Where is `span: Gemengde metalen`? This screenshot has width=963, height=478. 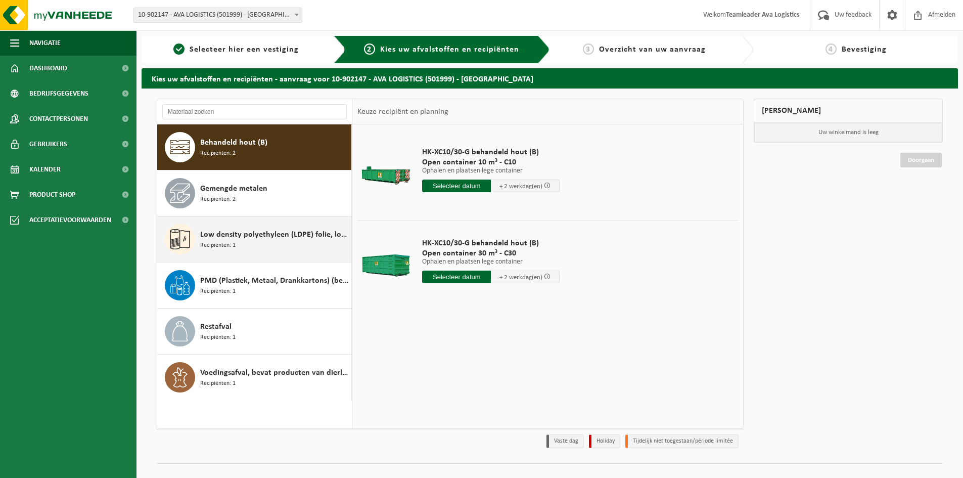
span: Gemengde metalen is located at coordinates (234, 189).